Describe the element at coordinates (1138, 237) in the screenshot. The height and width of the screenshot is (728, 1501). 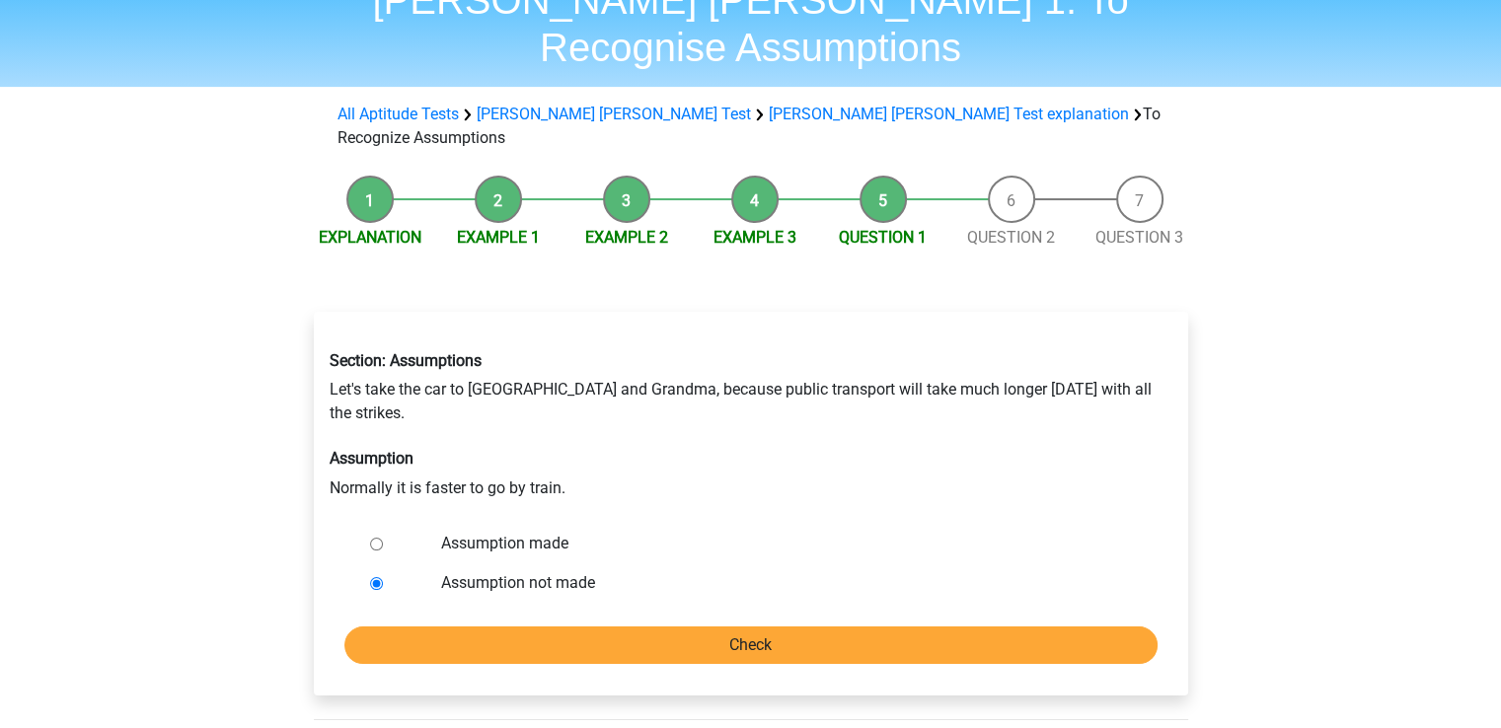
I see `a: Question 3` at that location.